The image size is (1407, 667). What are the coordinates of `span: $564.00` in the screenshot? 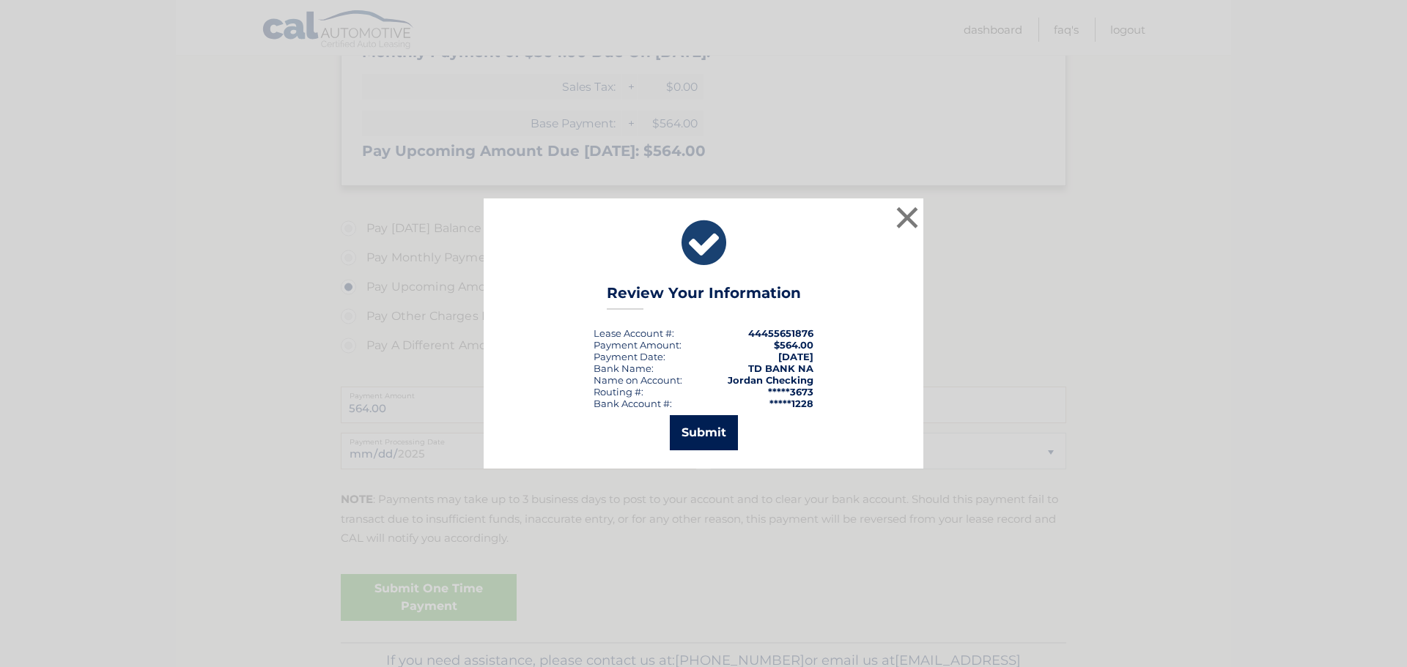 It's located at (793, 345).